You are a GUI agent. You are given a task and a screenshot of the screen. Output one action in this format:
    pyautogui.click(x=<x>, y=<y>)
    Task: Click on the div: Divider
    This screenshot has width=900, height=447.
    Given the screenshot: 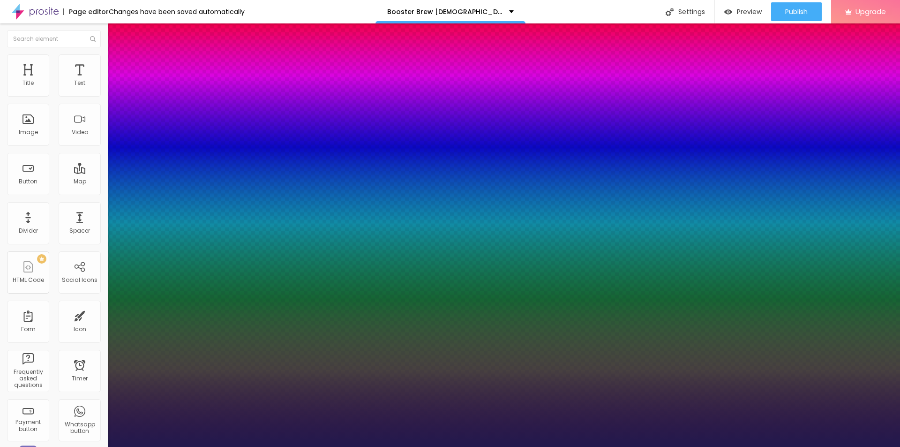 What is the action you would take?
    pyautogui.click(x=28, y=231)
    